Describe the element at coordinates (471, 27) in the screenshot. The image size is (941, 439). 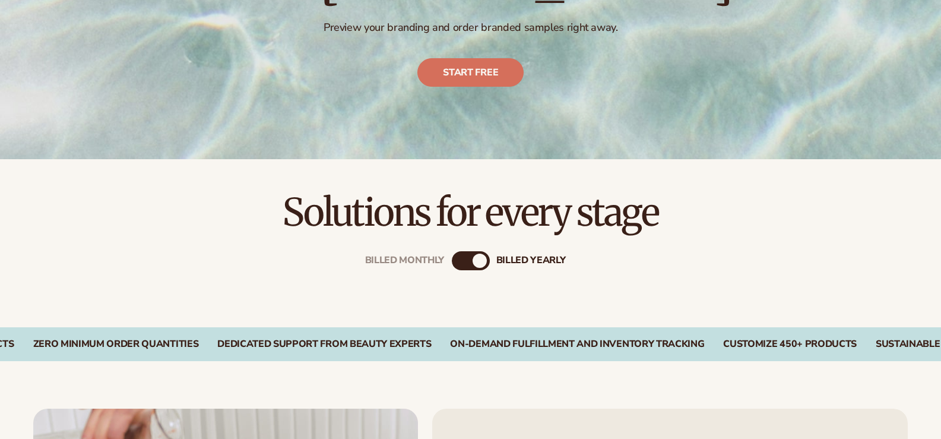
I see `p: Preview your branding and order branded samples right away.` at that location.